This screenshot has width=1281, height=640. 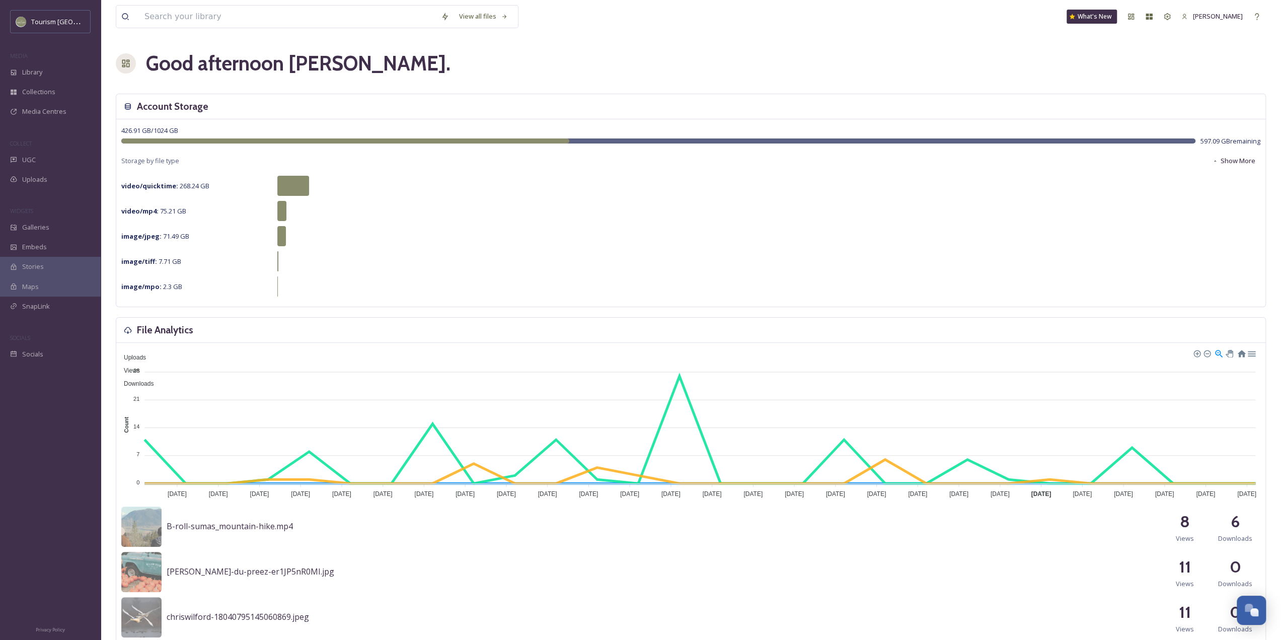 I want to click on span: COLLECT, so click(x=21, y=143).